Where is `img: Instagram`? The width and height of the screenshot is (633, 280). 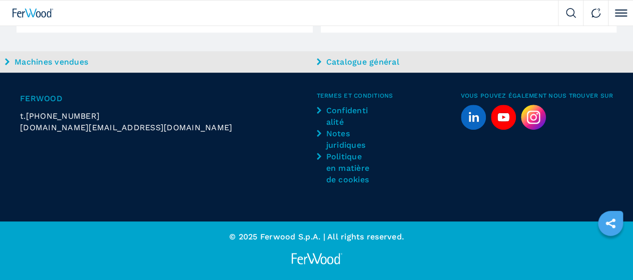
img: Instagram is located at coordinates (534, 117).